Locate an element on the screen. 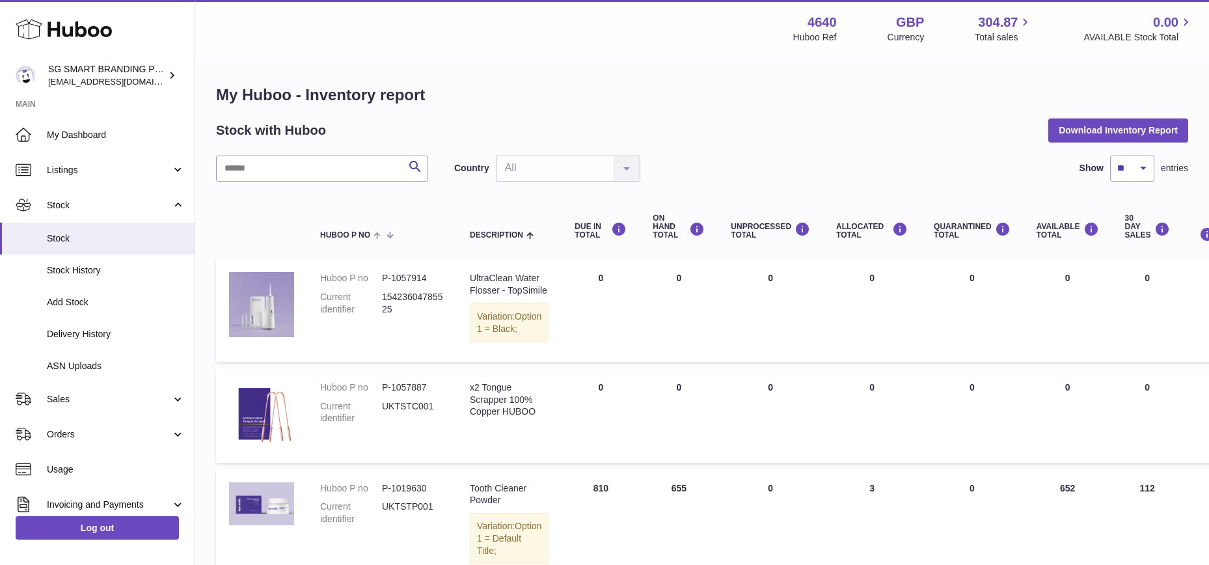  dd: P-1057887 is located at coordinates (412, 387).